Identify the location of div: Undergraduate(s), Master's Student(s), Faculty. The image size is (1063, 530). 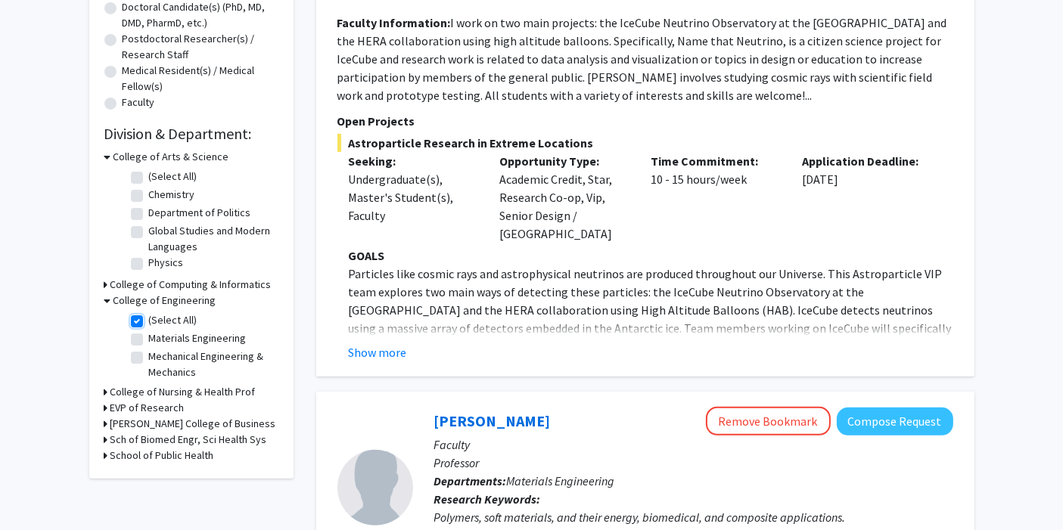
(413, 198).